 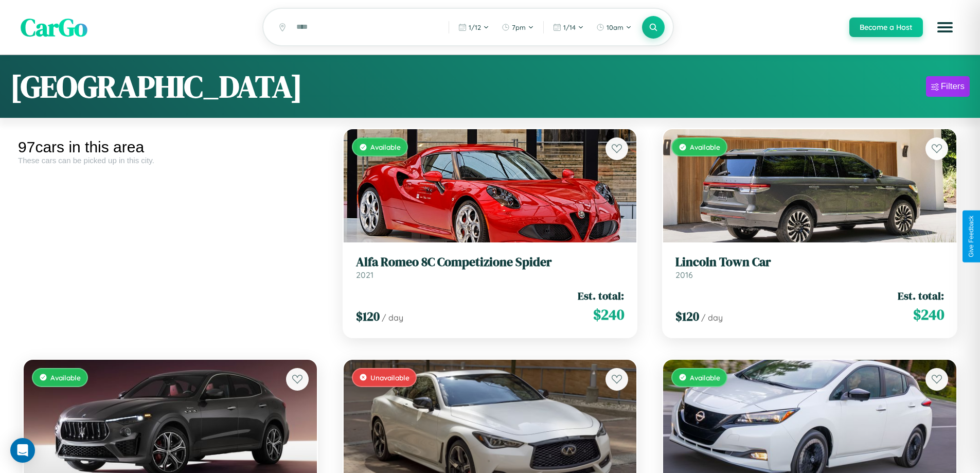 I want to click on h3: Alfa Romeo 8C Competizione Spider, so click(x=490, y=262).